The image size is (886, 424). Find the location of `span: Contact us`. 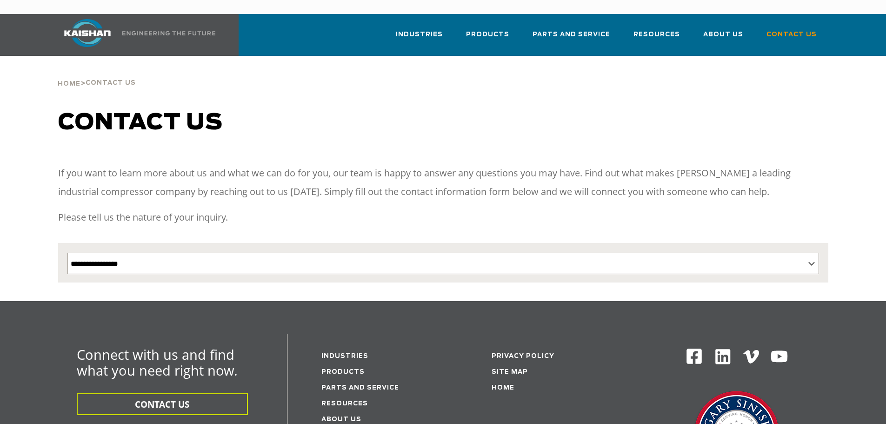

span: Contact us is located at coordinates (140, 123).